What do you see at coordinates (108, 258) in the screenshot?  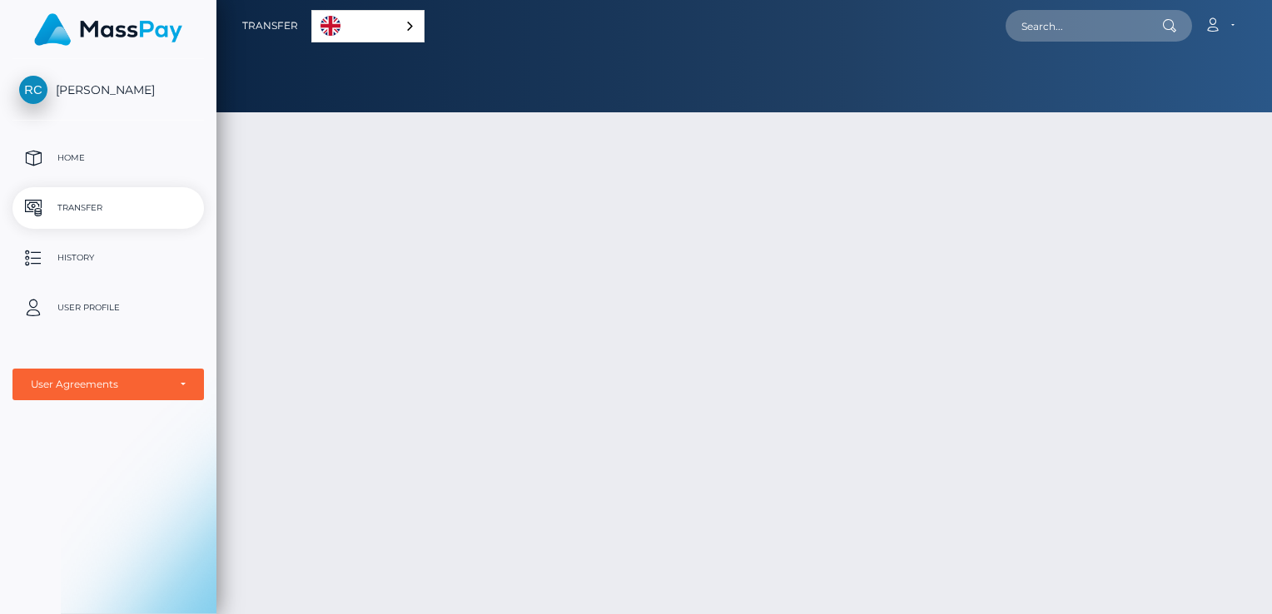 I see `a: History` at bounding box center [108, 258].